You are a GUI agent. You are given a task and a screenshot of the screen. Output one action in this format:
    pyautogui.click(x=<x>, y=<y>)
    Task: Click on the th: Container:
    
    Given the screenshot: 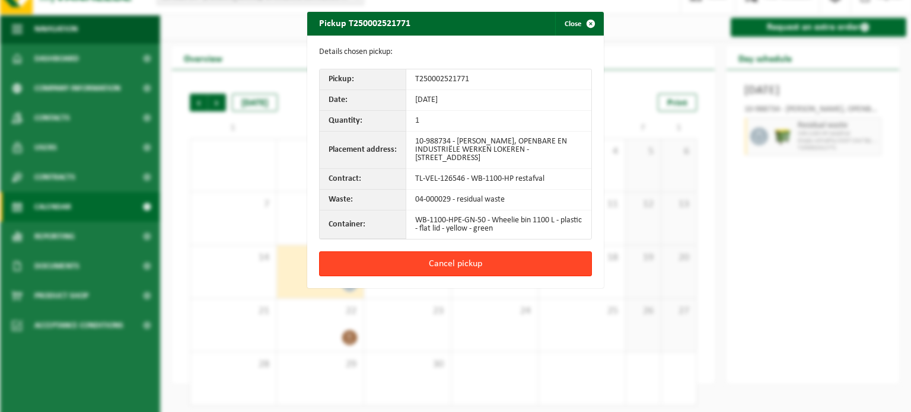 What is the action you would take?
    pyautogui.click(x=363, y=225)
    